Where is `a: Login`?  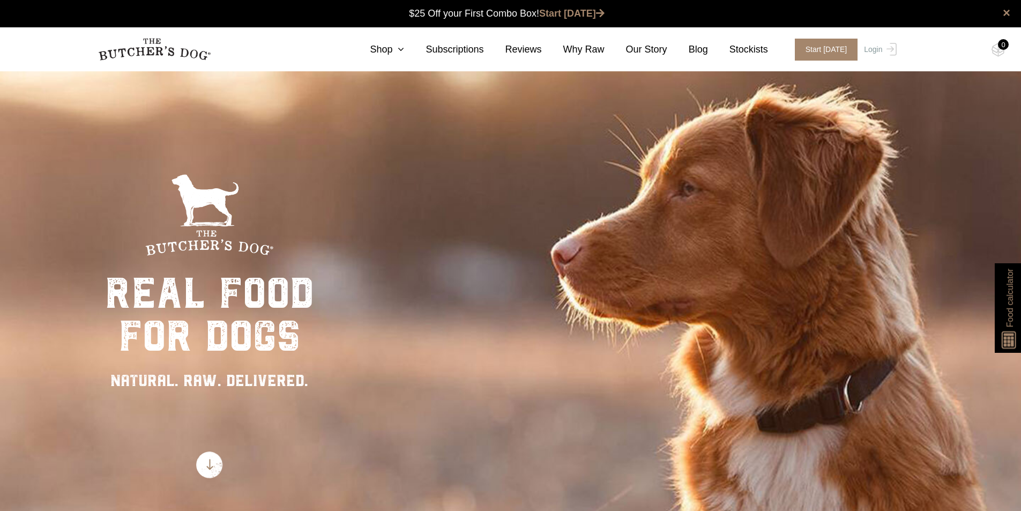
a: Login is located at coordinates (879, 49).